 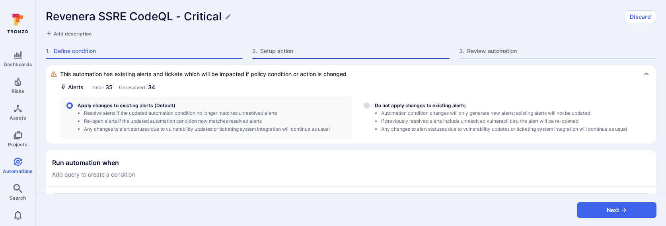 I want to click on span: Risks, so click(x=18, y=91).